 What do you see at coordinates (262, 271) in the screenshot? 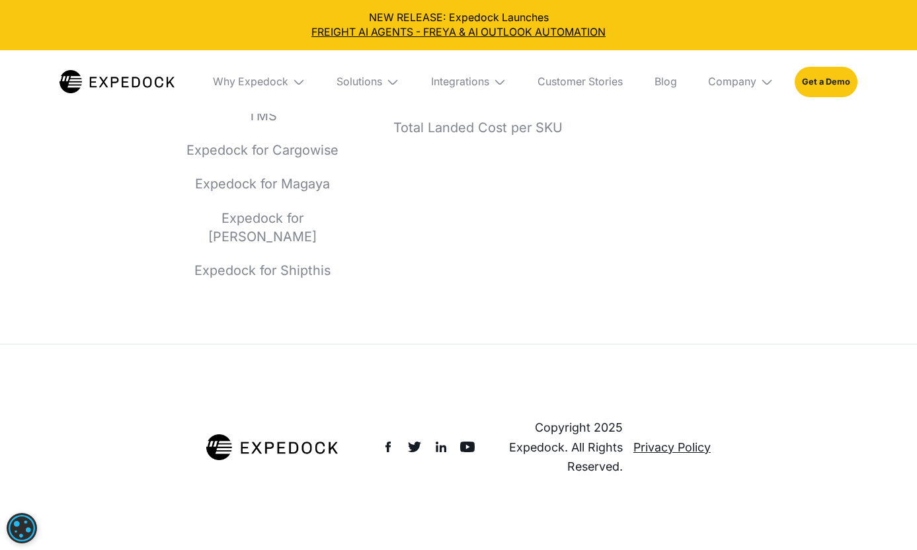
I see `a: Expedock for Shipthis` at bounding box center [262, 271].